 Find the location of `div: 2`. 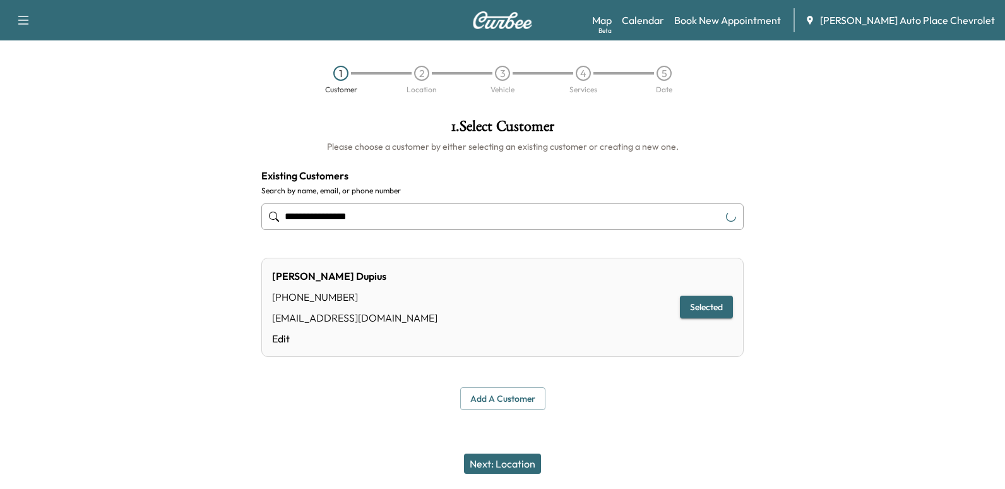

div: 2 is located at coordinates (422, 73).